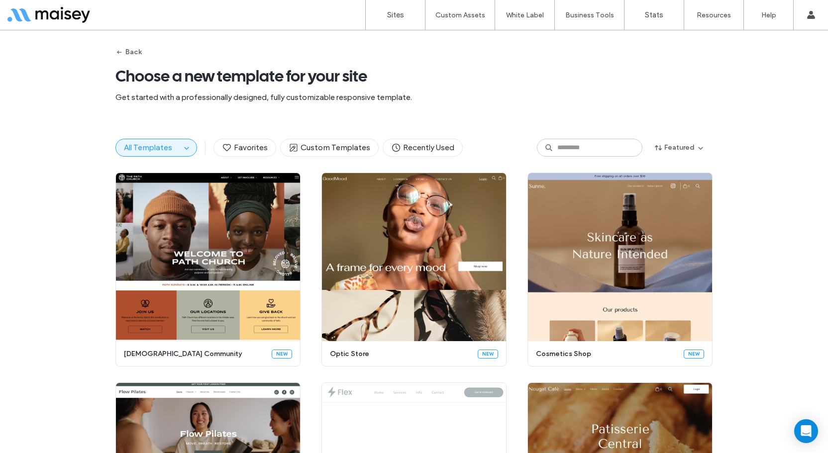  I want to click on span: Recently Used, so click(422, 148).